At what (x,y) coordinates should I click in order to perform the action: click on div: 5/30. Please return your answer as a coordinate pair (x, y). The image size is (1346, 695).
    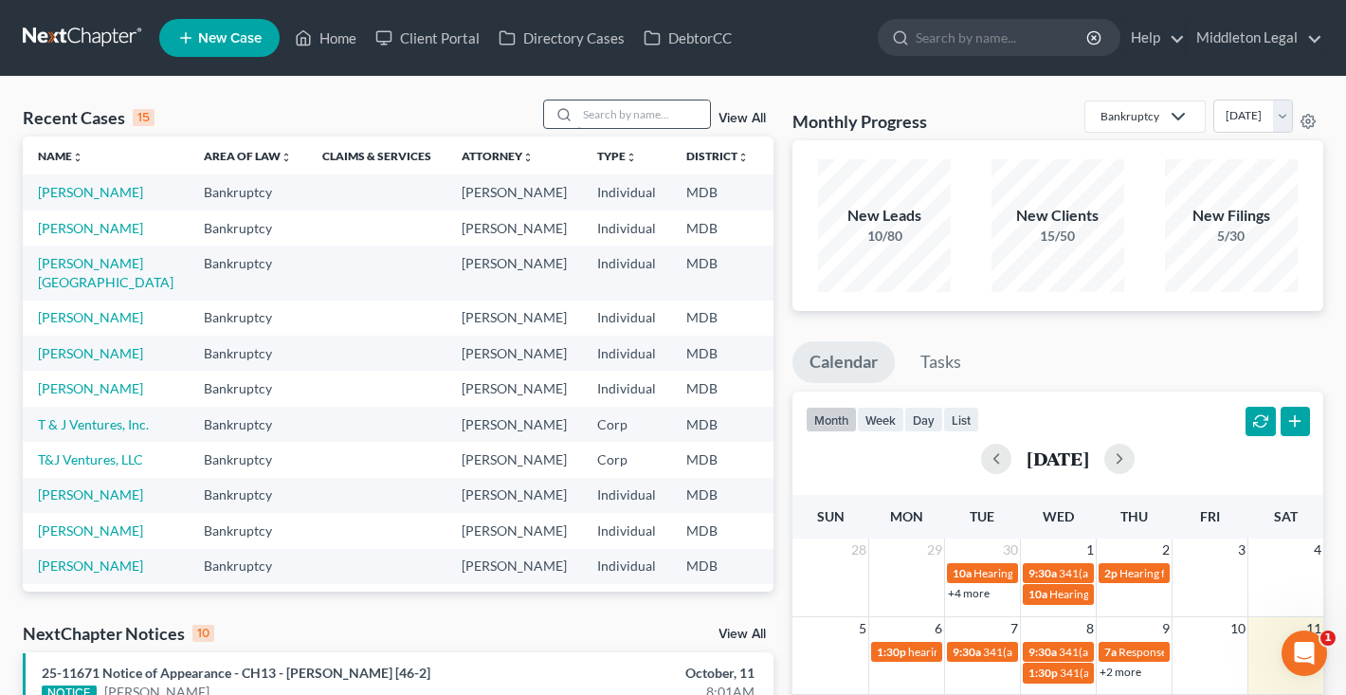
    Looking at the image, I should click on (1231, 236).